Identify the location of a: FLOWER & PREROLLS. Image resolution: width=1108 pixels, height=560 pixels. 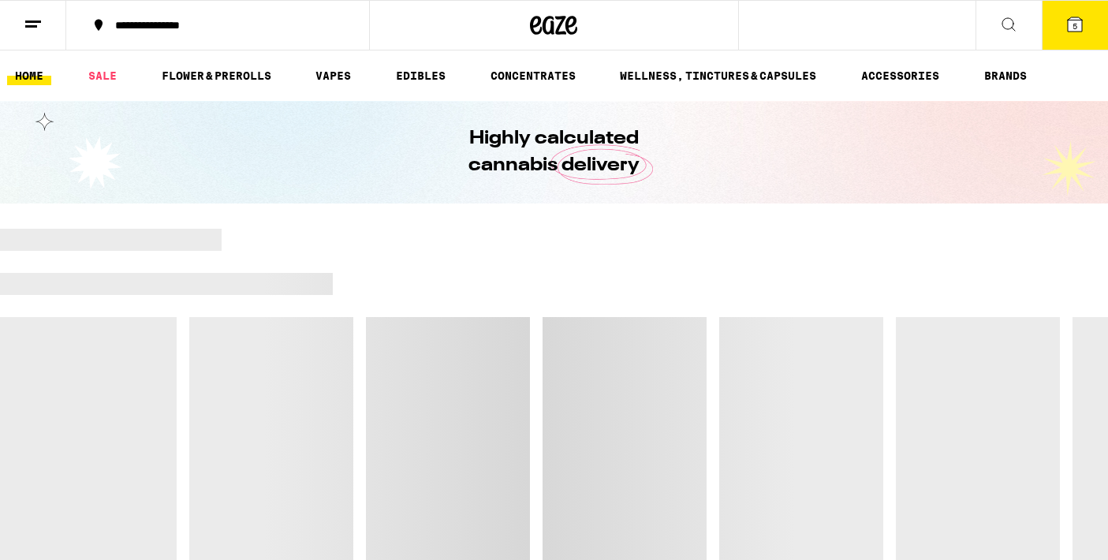
(216, 76).